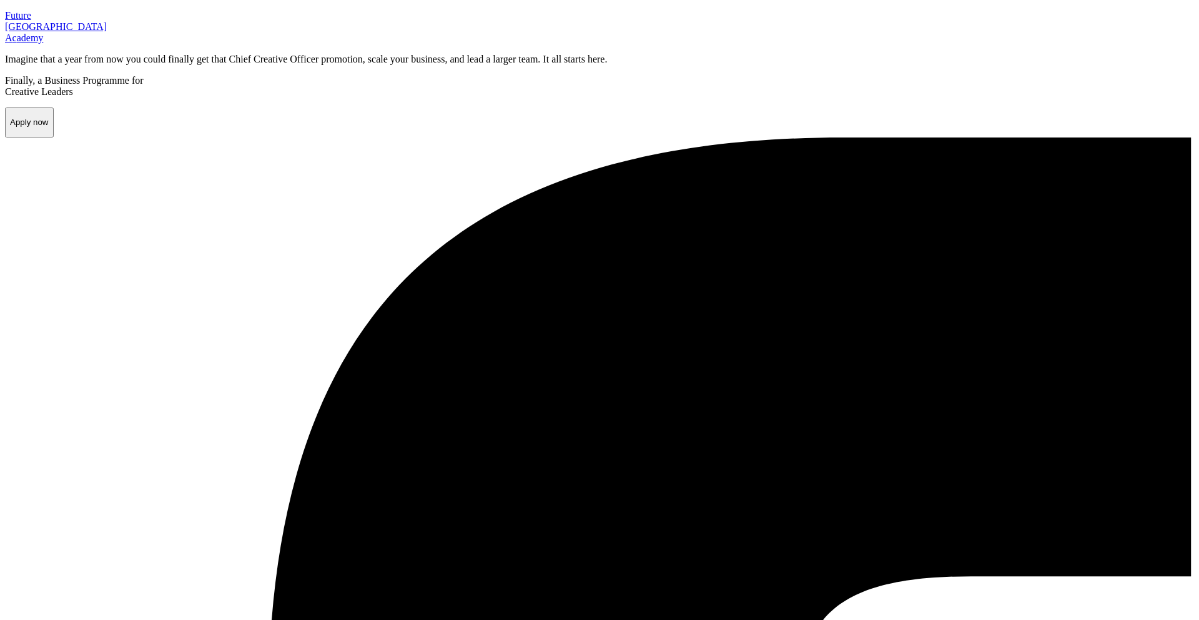  I want to click on button: Apply now, so click(29, 122).